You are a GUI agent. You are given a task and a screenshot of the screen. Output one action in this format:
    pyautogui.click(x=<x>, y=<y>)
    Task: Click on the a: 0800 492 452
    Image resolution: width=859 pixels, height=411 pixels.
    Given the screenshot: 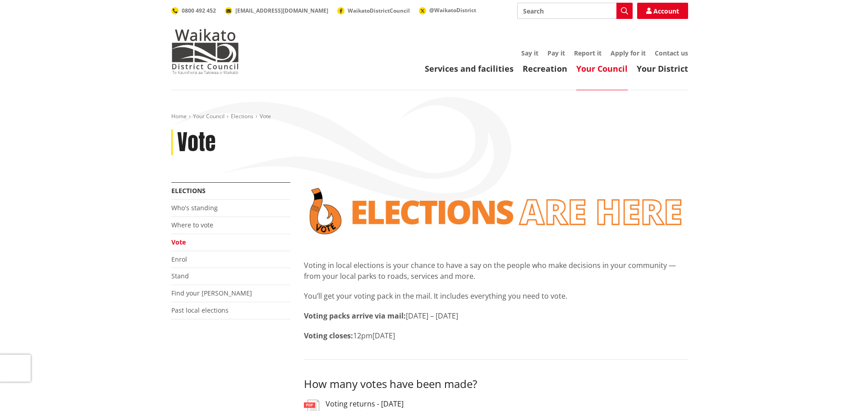 What is the action you would take?
    pyautogui.click(x=194, y=10)
    